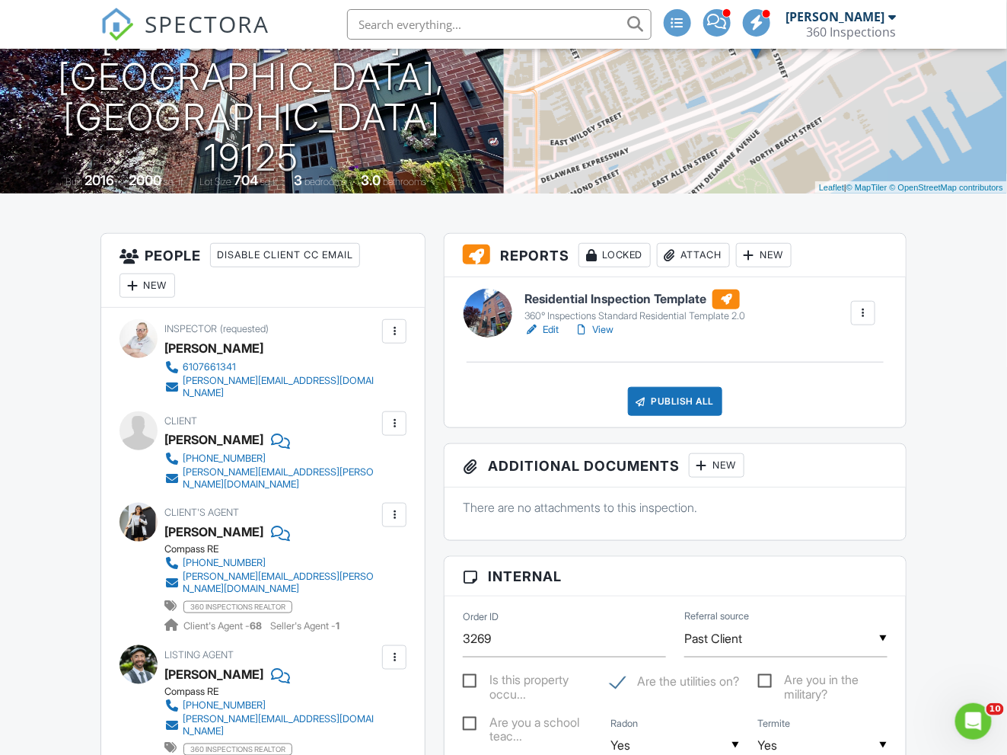  Describe the element at coordinates (180, 420) in the screenshot. I see `span: Client` at that location.